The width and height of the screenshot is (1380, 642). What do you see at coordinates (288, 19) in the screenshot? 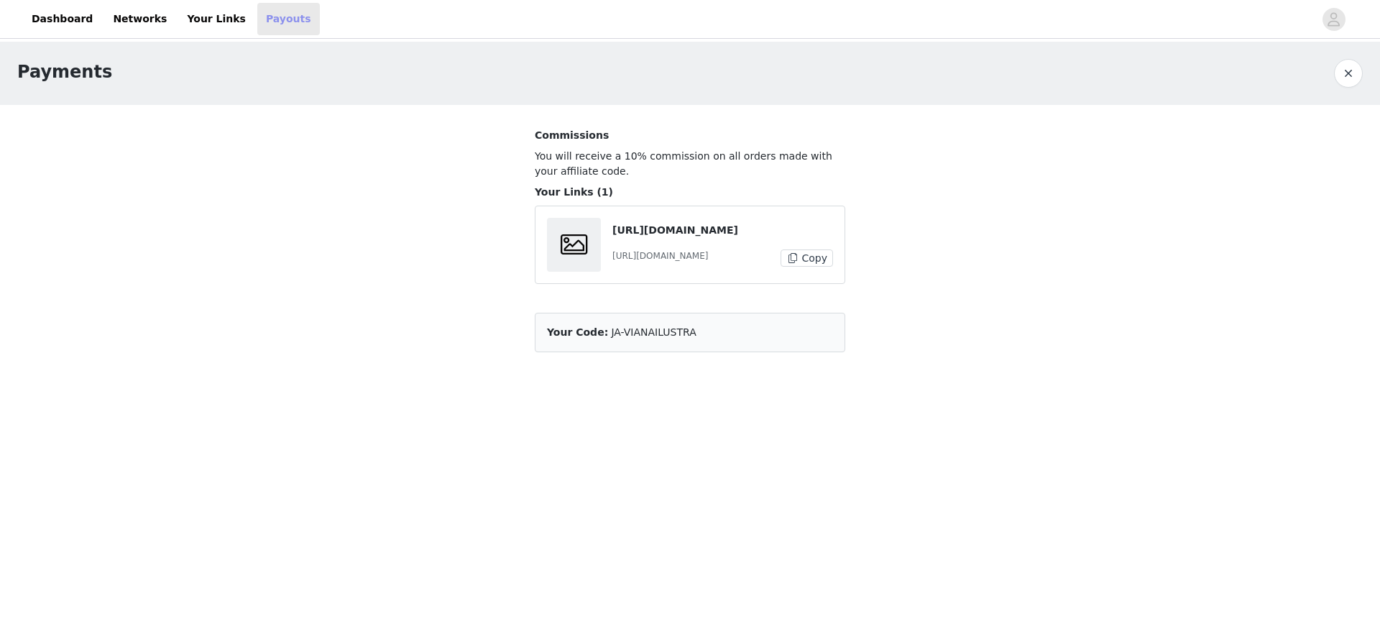
I see `a: Payouts` at bounding box center [288, 19].